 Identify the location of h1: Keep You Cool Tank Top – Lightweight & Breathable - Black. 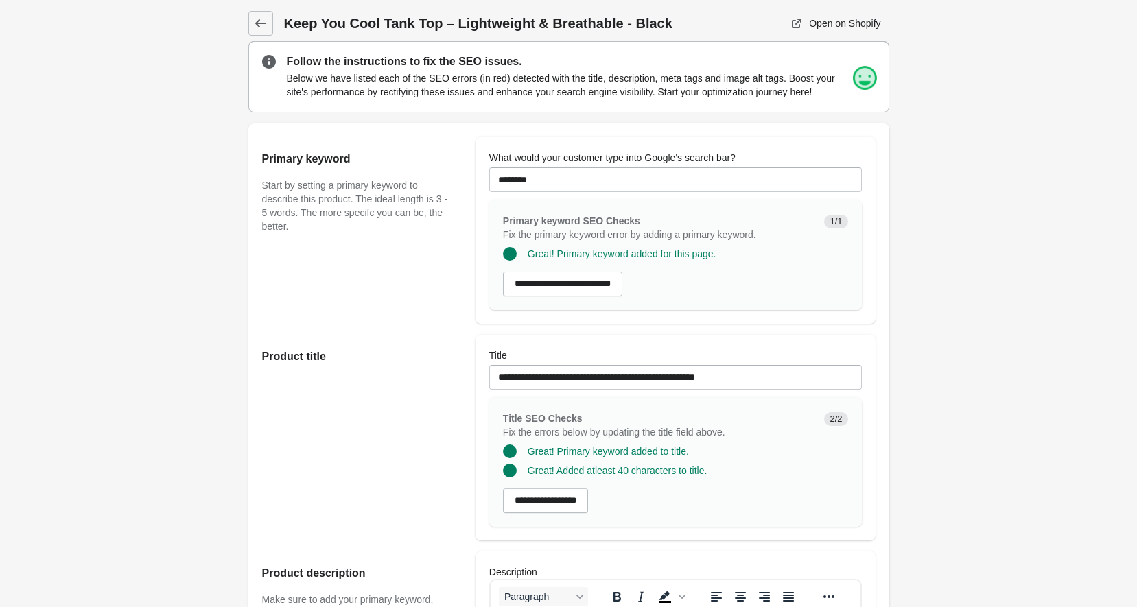
(504, 23).